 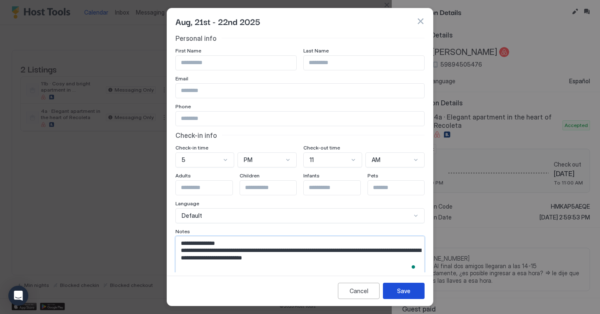 What do you see at coordinates (250, 175) in the screenshot?
I see `span: Children` at bounding box center [250, 175].